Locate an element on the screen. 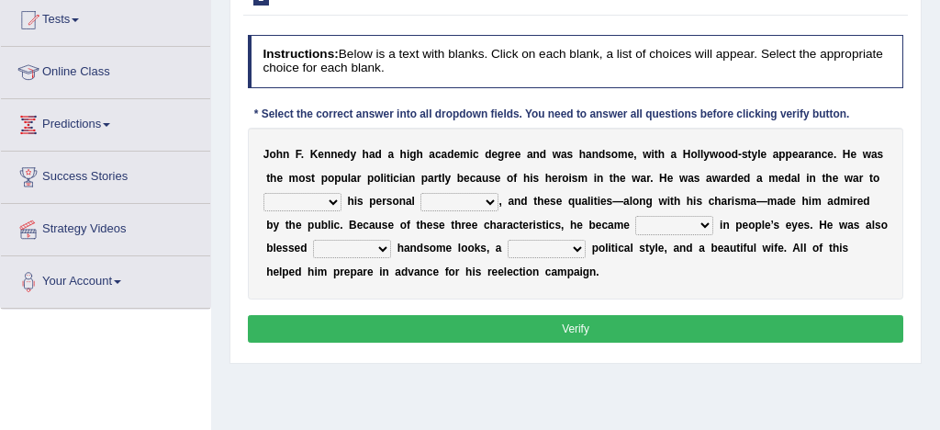 The width and height of the screenshot is (940, 430). b: m is located at coordinates (746, 201).